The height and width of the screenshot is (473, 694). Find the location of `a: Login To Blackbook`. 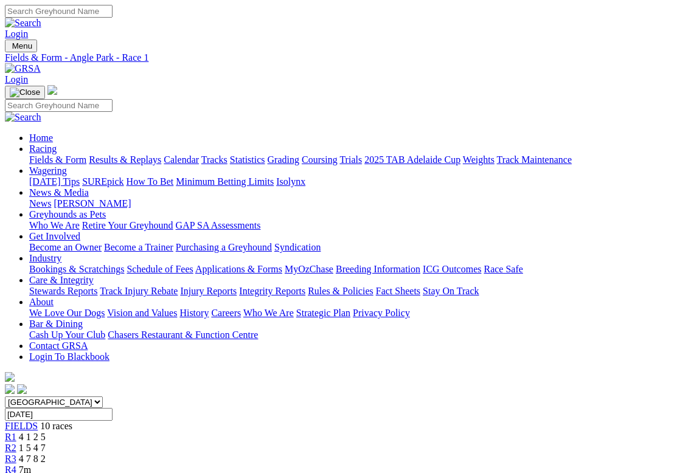

a: Login To Blackbook is located at coordinates (69, 356).